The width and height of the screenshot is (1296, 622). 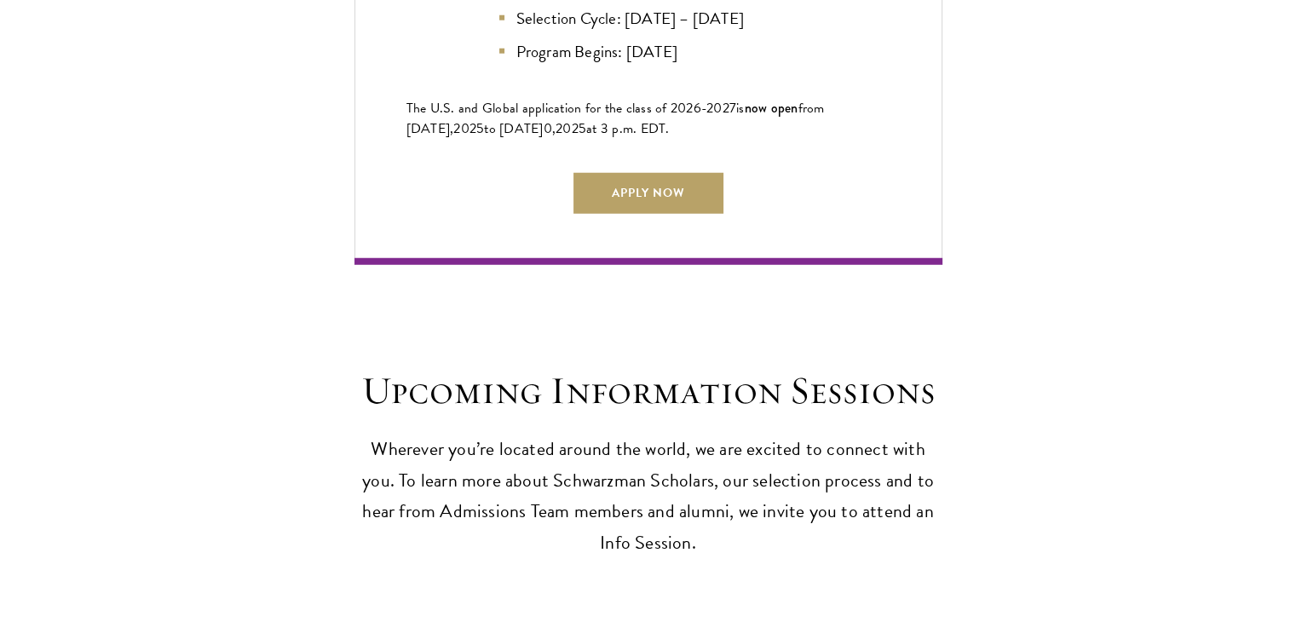 I want to click on span: 7, so click(x=733, y=108).